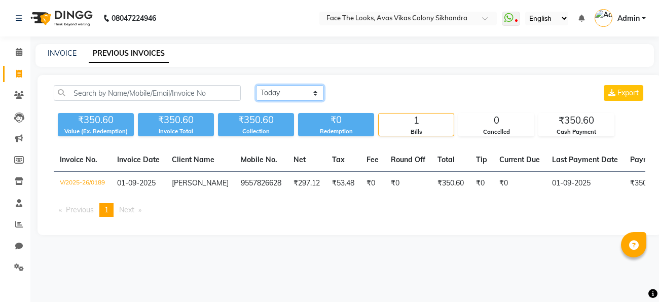 The width and height of the screenshot is (659, 302). I want to click on div: Redemption, so click(336, 131).